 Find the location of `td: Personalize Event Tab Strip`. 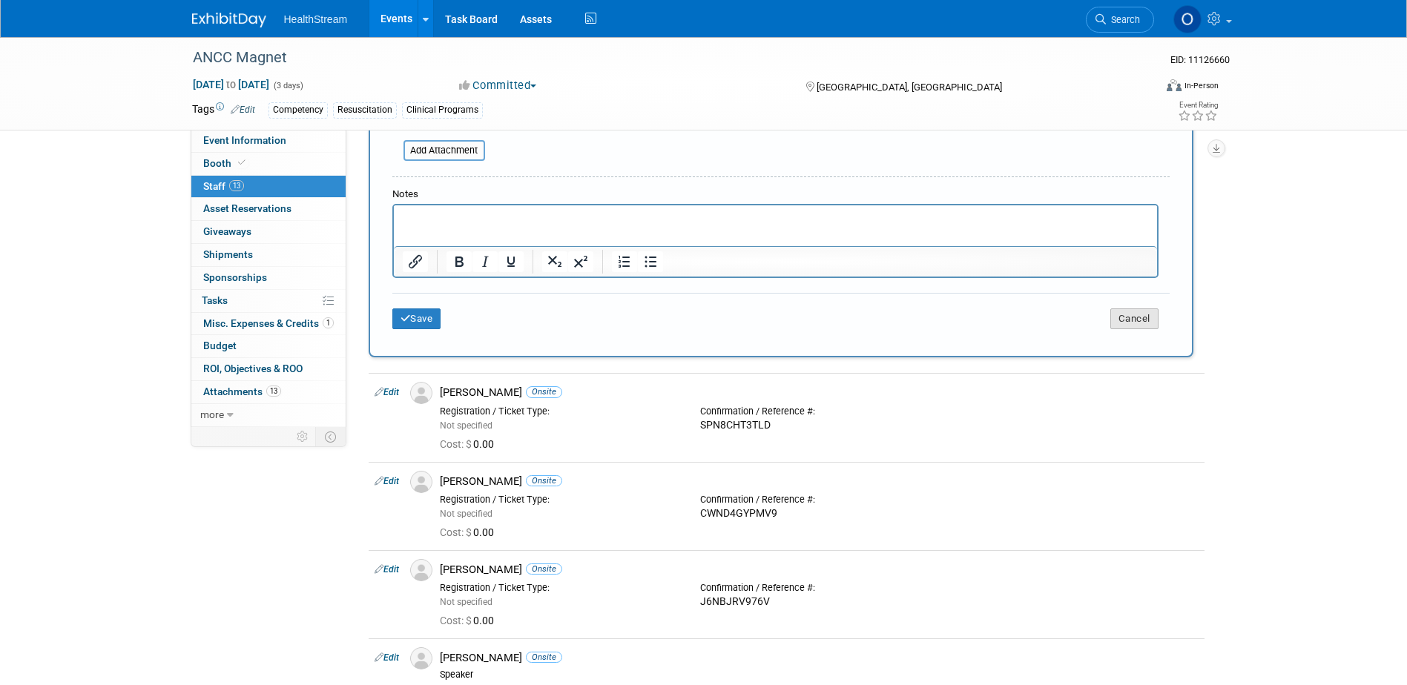

td: Personalize Event Tab Strip is located at coordinates (303, 437).